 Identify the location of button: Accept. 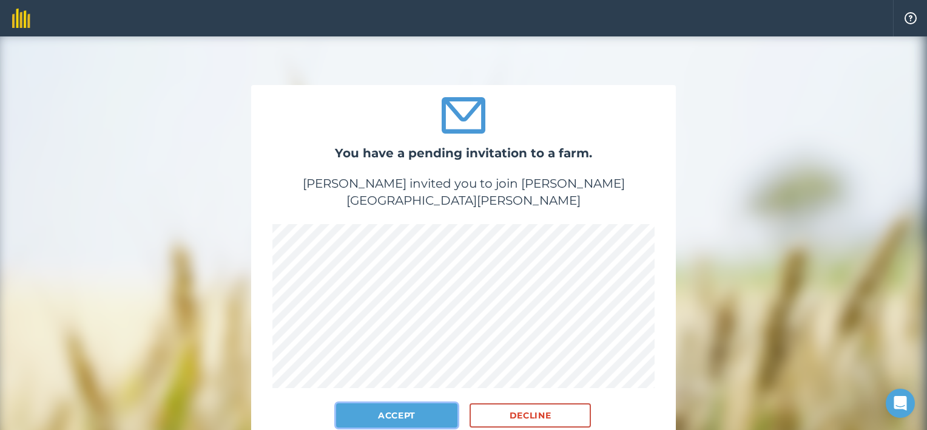
(397, 415).